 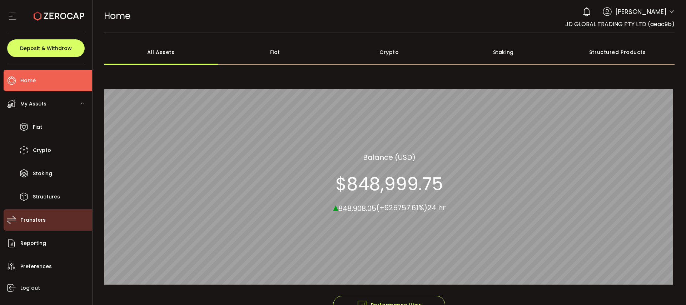 I want to click on button: Deposit & Withdraw, so click(x=46, y=48).